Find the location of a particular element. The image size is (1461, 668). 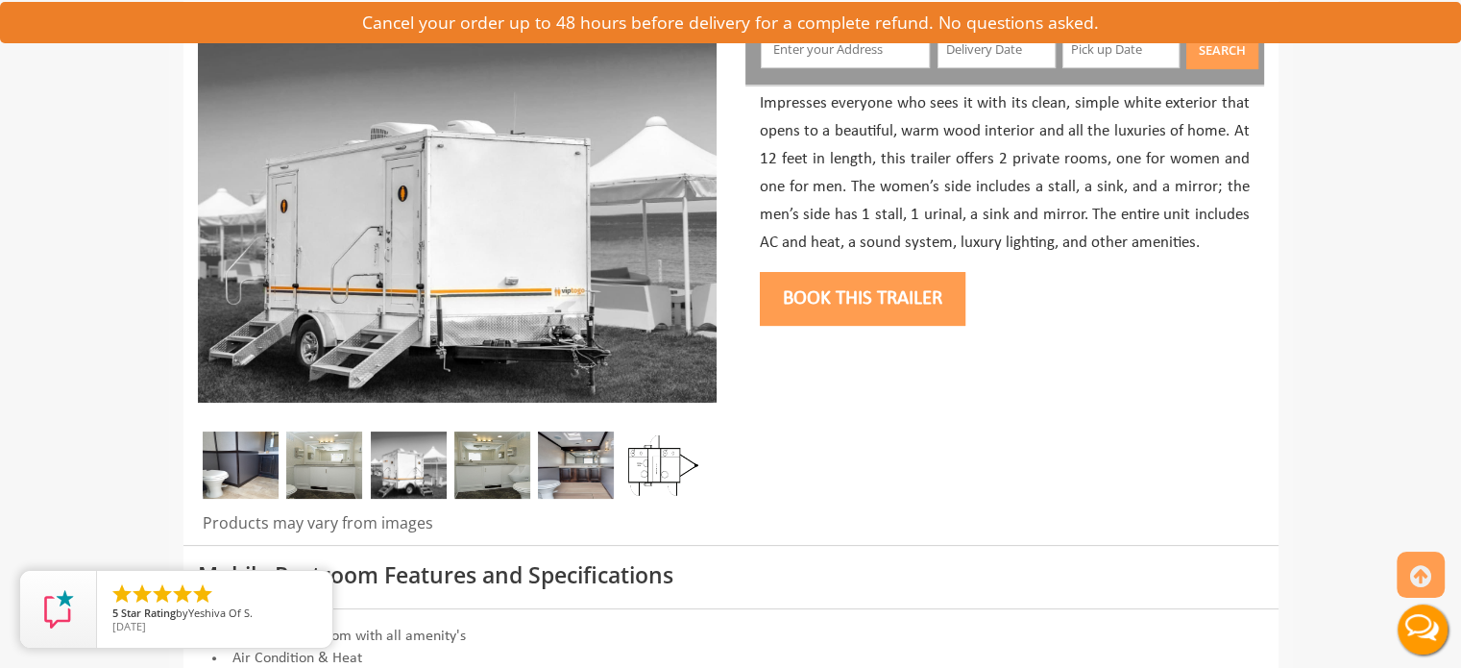

img: Gel 2 station 02 is located at coordinates (324, 465).